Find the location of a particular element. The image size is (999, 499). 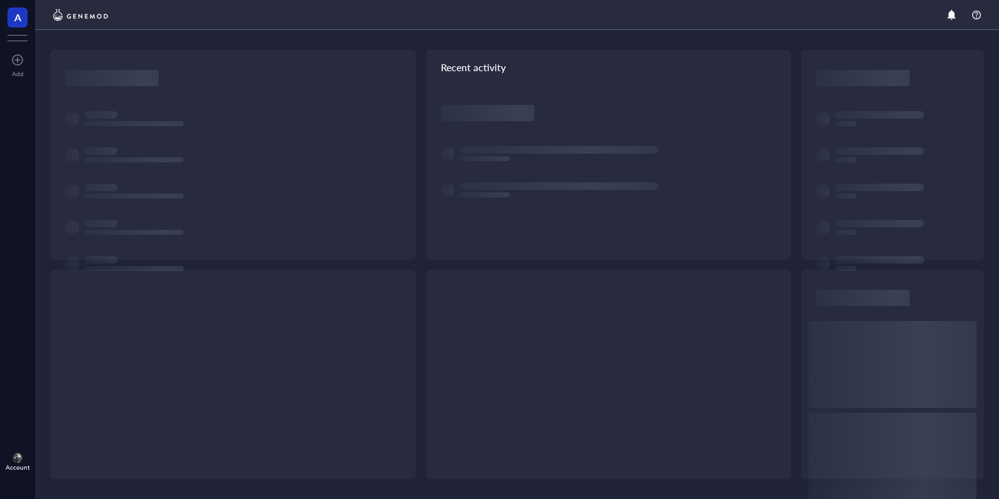

img: 194d251f-2f82-4463-8fb8-8f750e7a68d2.jpeg is located at coordinates (17, 458).